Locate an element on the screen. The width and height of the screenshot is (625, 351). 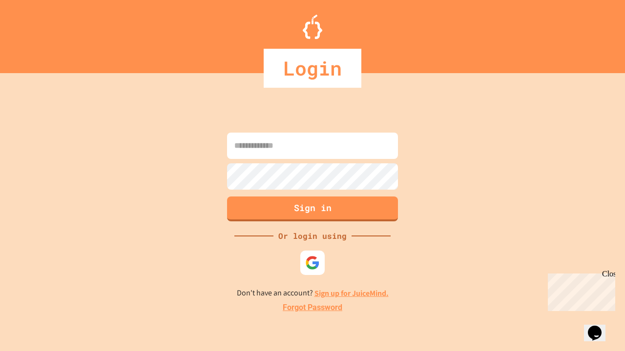
img: Logo.svg is located at coordinates (312, 27).